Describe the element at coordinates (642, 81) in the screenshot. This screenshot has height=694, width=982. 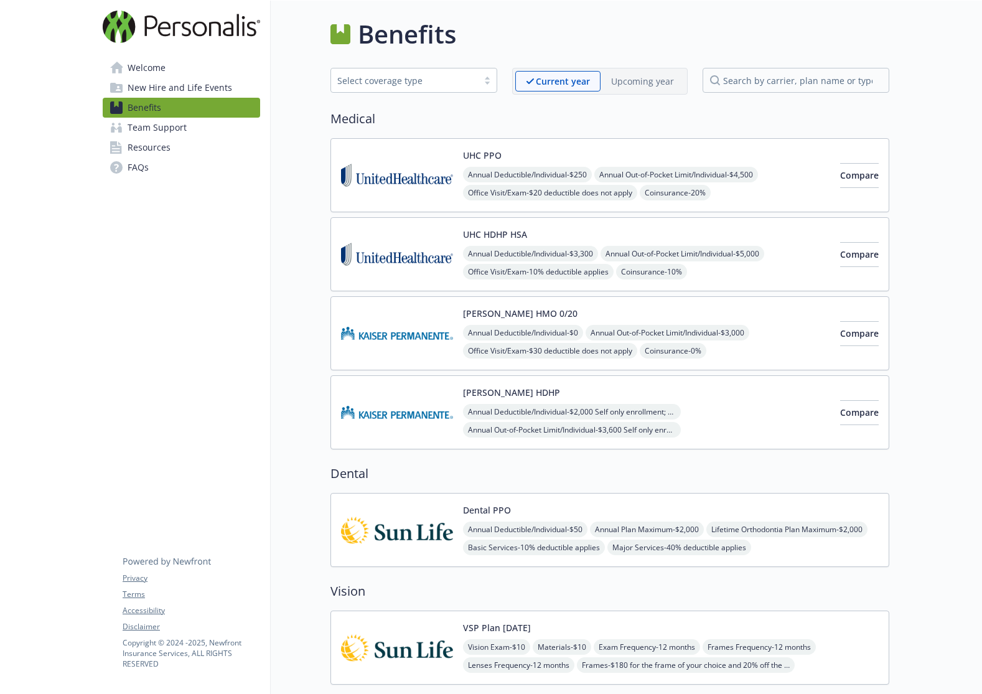
I see `p: Upcoming year` at that location.